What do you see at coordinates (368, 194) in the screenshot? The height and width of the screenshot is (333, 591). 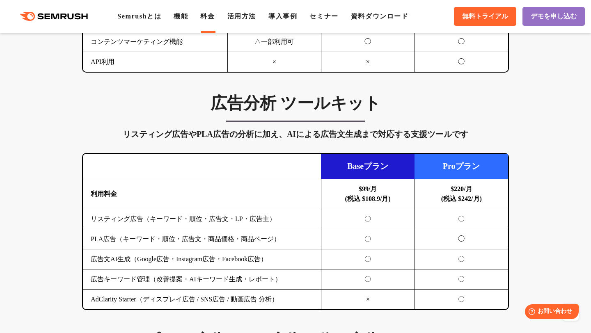 I see `b: $99/月 (税込 $108.9/月)` at bounding box center [368, 194].